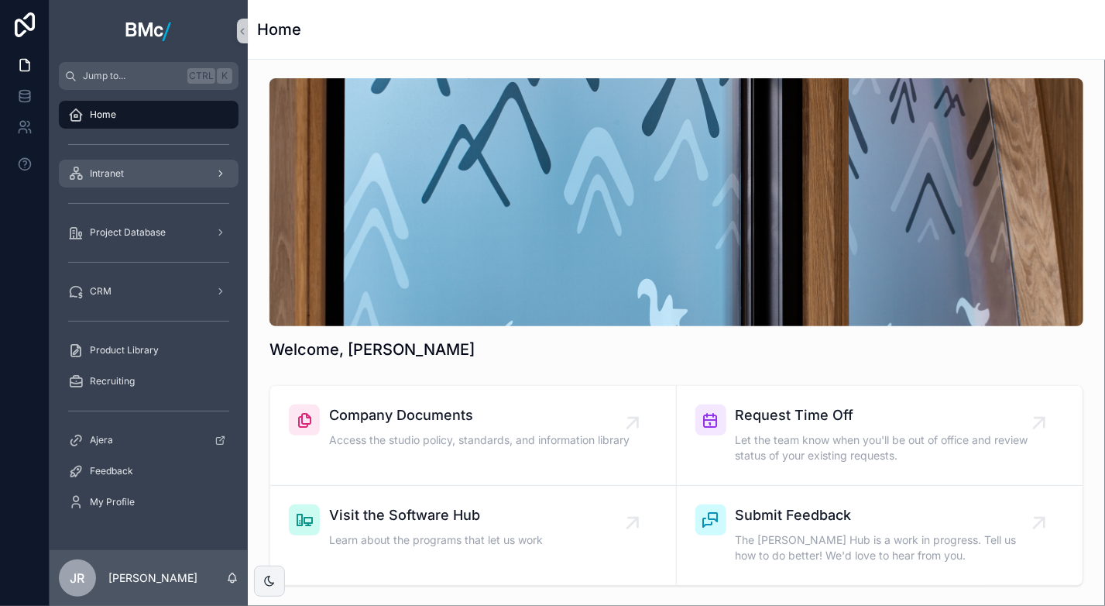 Image resolution: width=1105 pixels, height=606 pixels. I want to click on span: Ajera, so click(101, 440).